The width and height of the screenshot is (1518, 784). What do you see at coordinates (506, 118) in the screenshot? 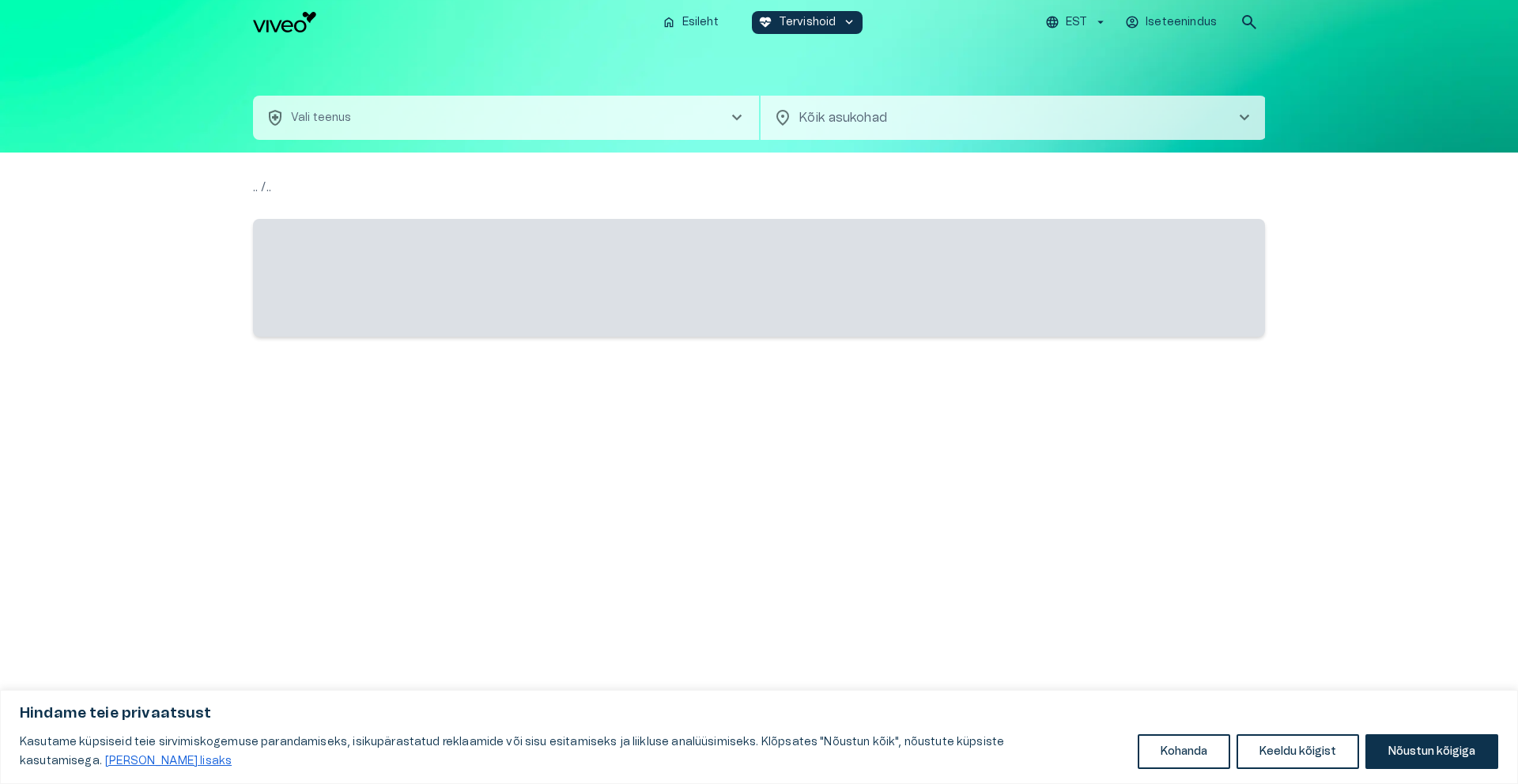
I see `button: health_and_safetyVali teenuschevron_right` at bounding box center [506, 118].